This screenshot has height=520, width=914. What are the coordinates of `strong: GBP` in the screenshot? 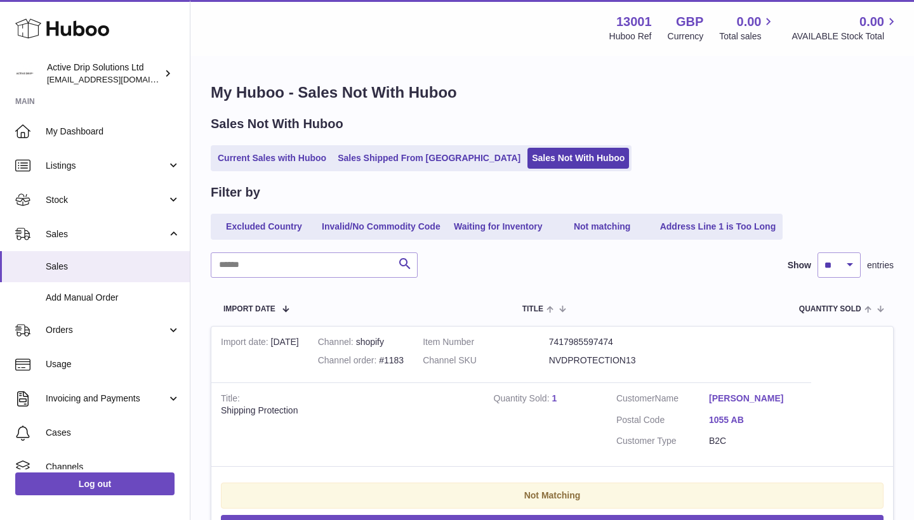 It's located at (689, 22).